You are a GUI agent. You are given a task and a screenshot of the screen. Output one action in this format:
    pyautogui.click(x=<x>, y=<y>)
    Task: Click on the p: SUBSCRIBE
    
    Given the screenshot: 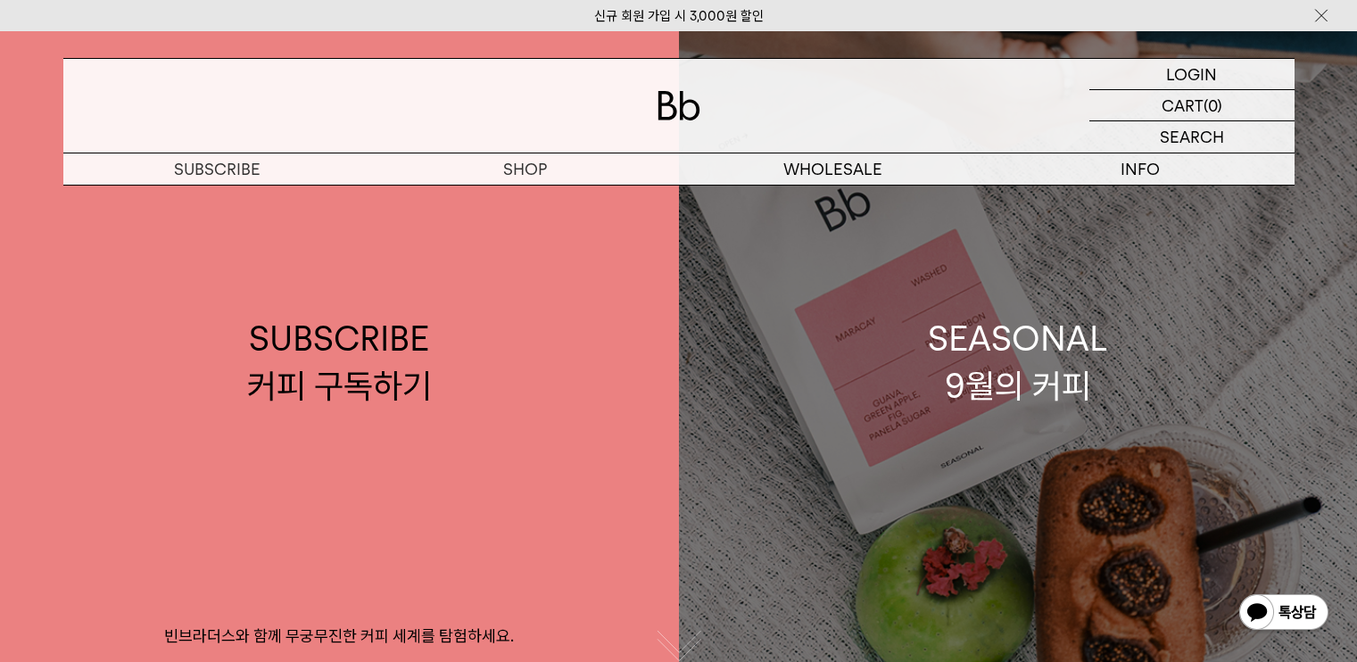 What is the action you would take?
    pyautogui.click(x=217, y=169)
    